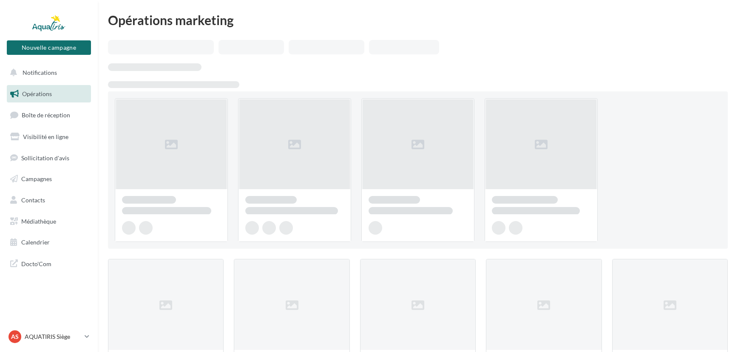  What do you see at coordinates (37, 94) in the screenshot?
I see `span: Opérations` at bounding box center [37, 94].